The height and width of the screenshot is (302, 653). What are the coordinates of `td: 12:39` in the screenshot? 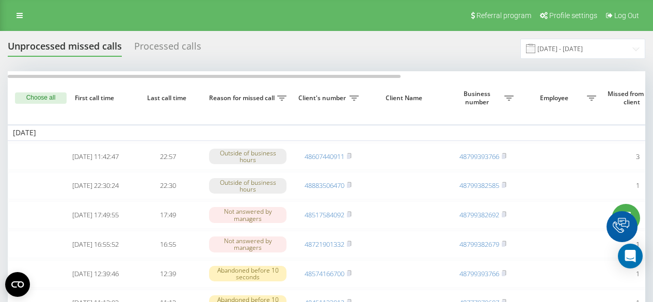 It's located at (168, 274).